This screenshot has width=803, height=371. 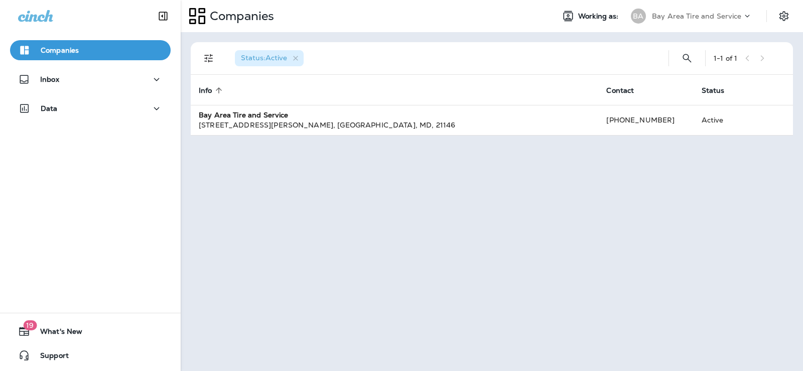 I want to click on p: Bay Area Tire and Service, so click(x=696, y=16).